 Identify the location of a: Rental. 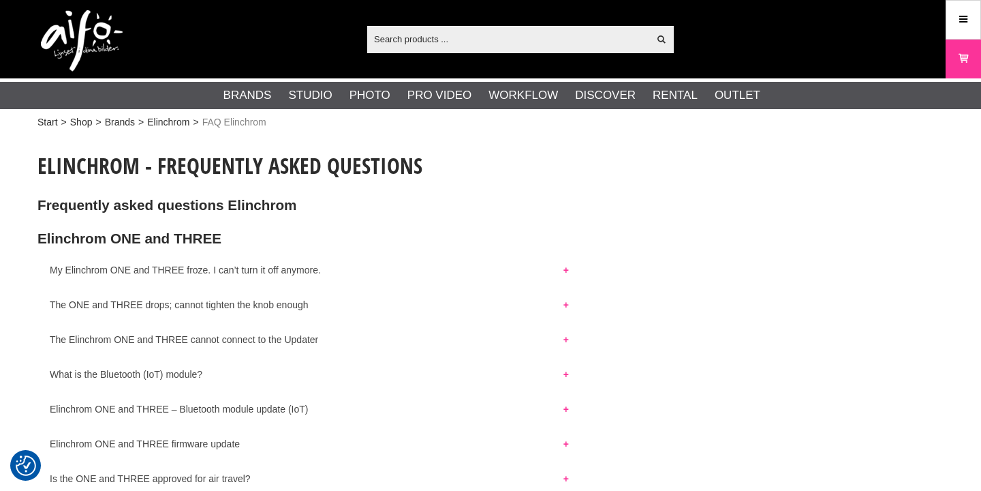
(675, 95).